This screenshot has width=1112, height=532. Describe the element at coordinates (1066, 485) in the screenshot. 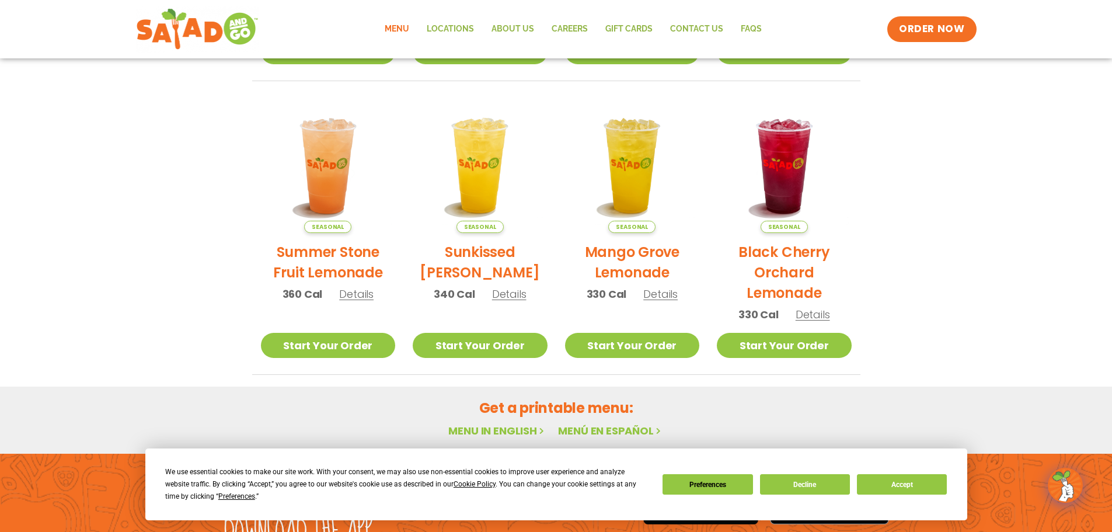

I see `img: wpChatIcon` at that location.